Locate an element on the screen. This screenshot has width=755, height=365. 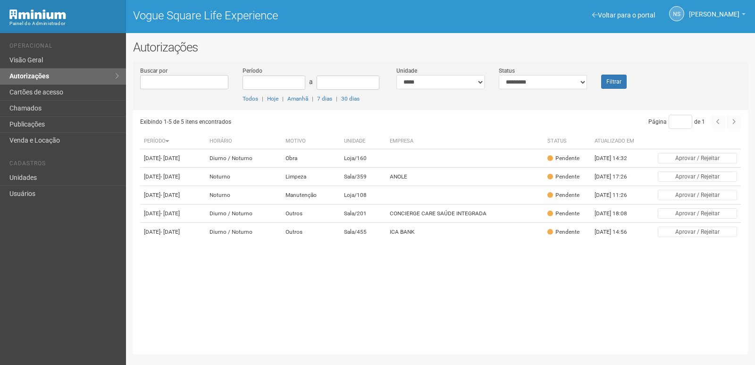
img: Minium is located at coordinates (38, 14).